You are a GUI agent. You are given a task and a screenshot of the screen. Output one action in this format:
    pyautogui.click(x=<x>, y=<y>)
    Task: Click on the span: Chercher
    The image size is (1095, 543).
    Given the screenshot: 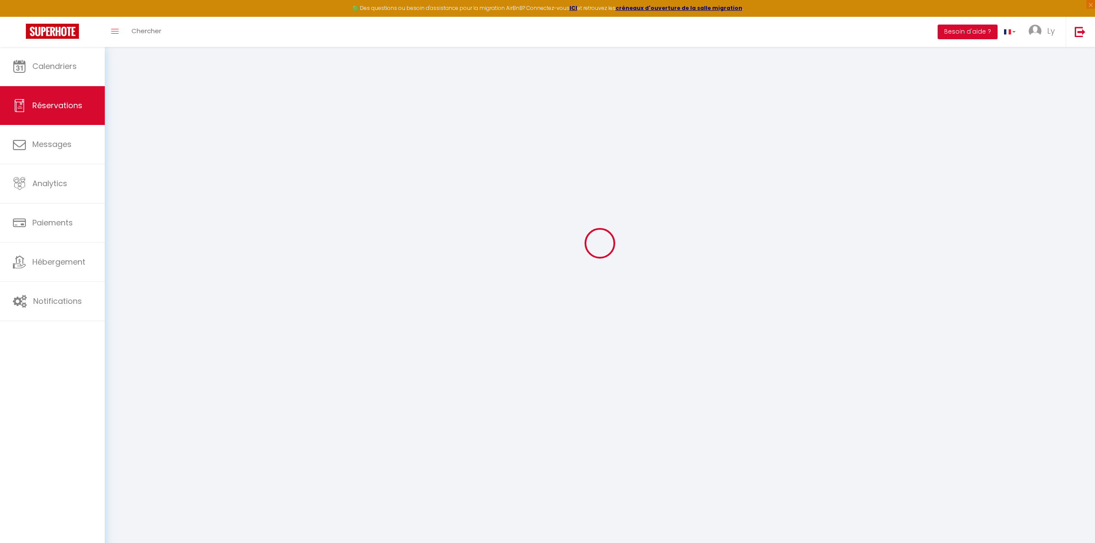 What is the action you would take?
    pyautogui.click(x=146, y=31)
    